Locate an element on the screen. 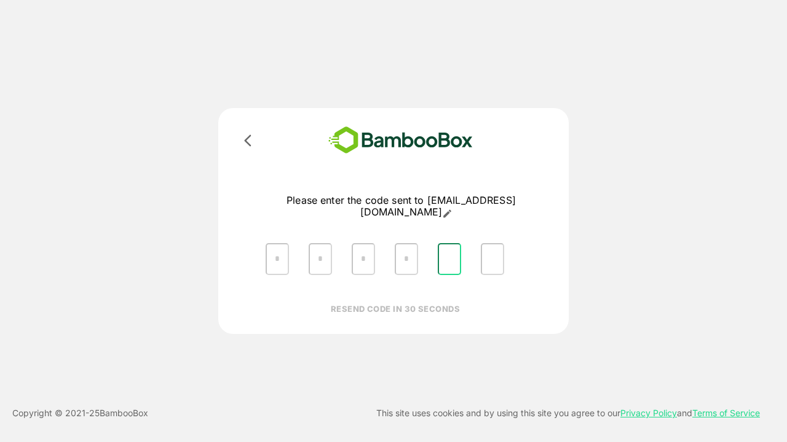 Image resolution: width=787 pixels, height=442 pixels. input: Please enter OTP character 1 is located at coordinates (277, 259).